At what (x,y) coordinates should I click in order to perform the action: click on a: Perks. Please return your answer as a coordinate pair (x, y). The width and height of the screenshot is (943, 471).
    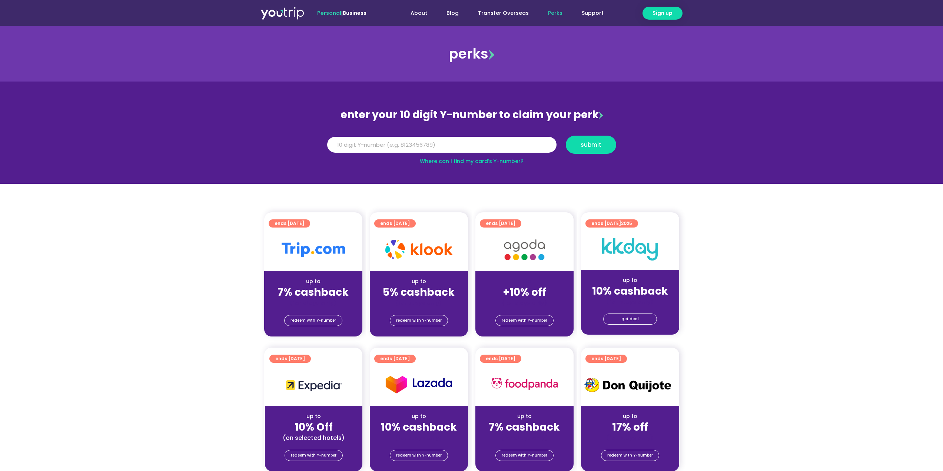
    Looking at the image, I should click on (555, 13).